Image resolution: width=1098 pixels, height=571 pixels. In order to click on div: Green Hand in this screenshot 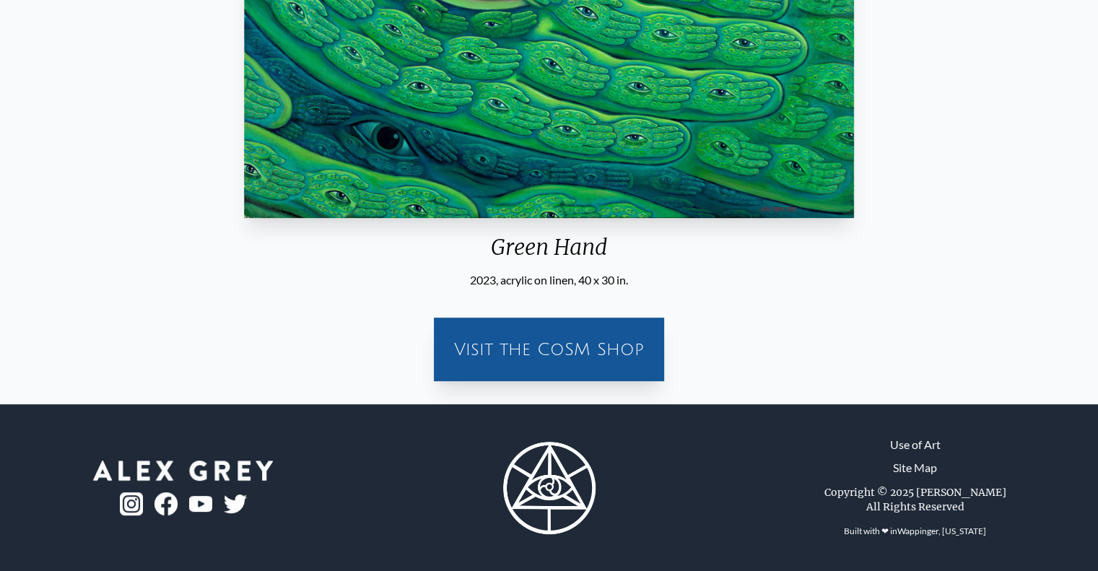, I will do `click(550, 253)`.